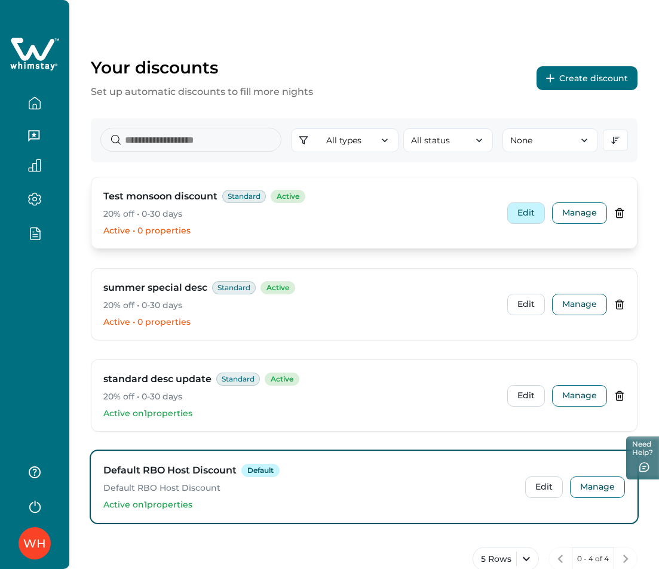 This screenshot has width=659, height=569. What do you see at coordinates (309, 489) in the screenshot?
I see `p: Default RBO Host Discount` at bounding box center [309, 489].